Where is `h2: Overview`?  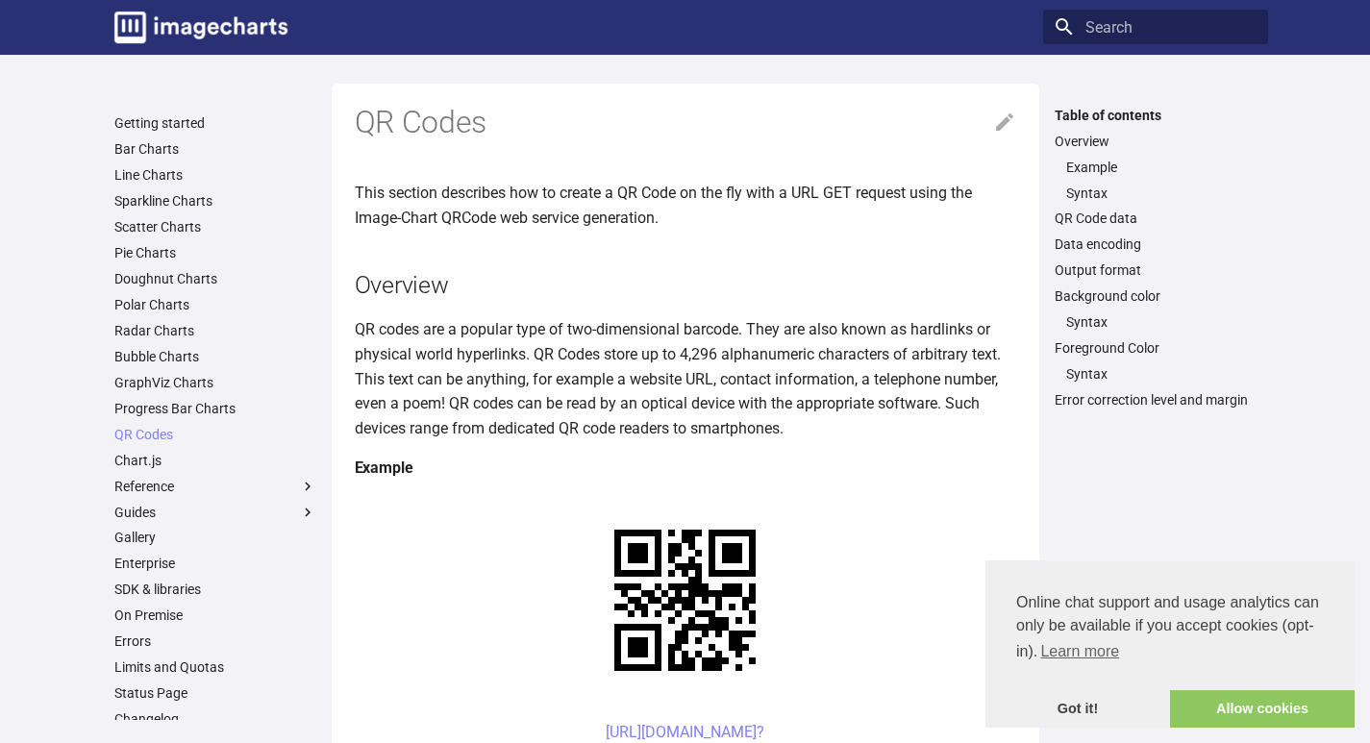 h2: Overview is located at coordinates (685, 285).